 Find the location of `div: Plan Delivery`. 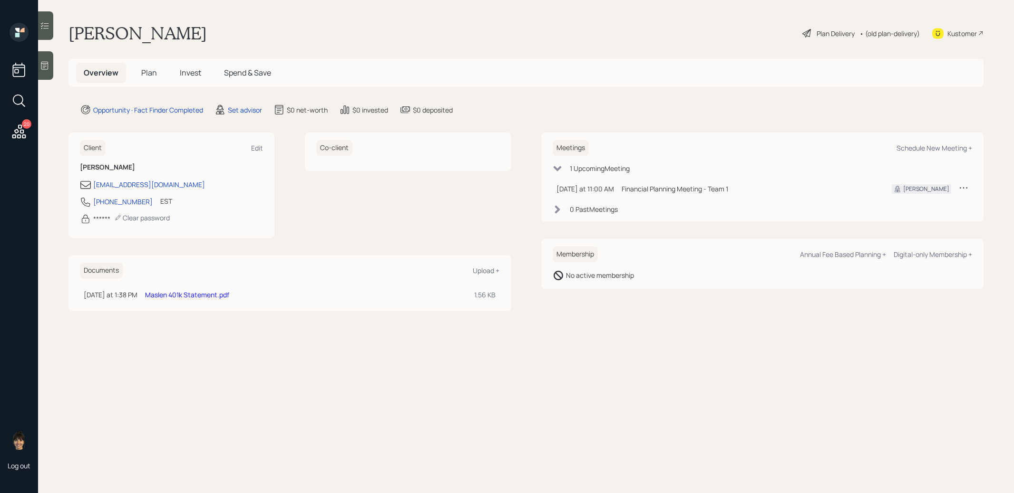

div: Plan Delivery is located at coordinates (835, 33).